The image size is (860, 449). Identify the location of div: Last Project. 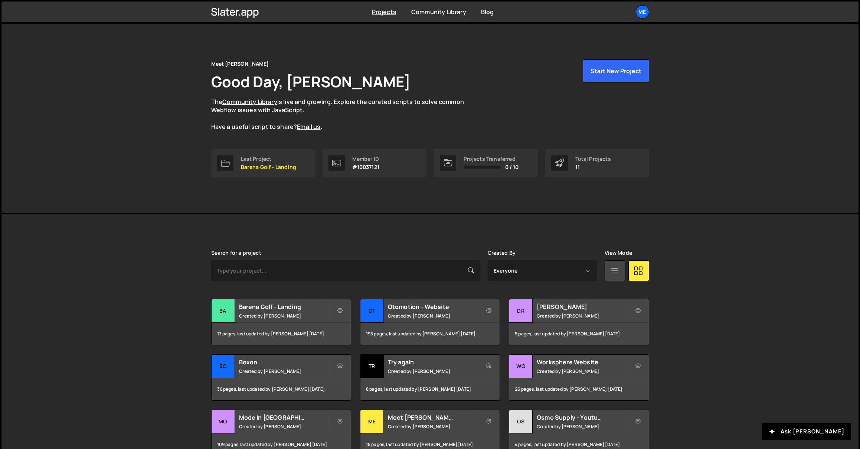
(268, 159).